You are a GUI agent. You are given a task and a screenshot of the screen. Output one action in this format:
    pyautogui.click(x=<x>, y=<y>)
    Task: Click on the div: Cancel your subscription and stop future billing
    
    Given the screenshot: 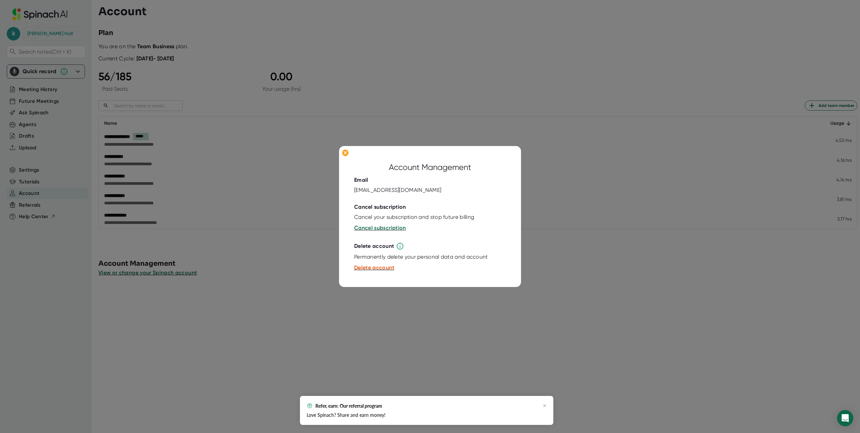 What is the action you would take?
    pyautogui.click(x=414, y=217)
    